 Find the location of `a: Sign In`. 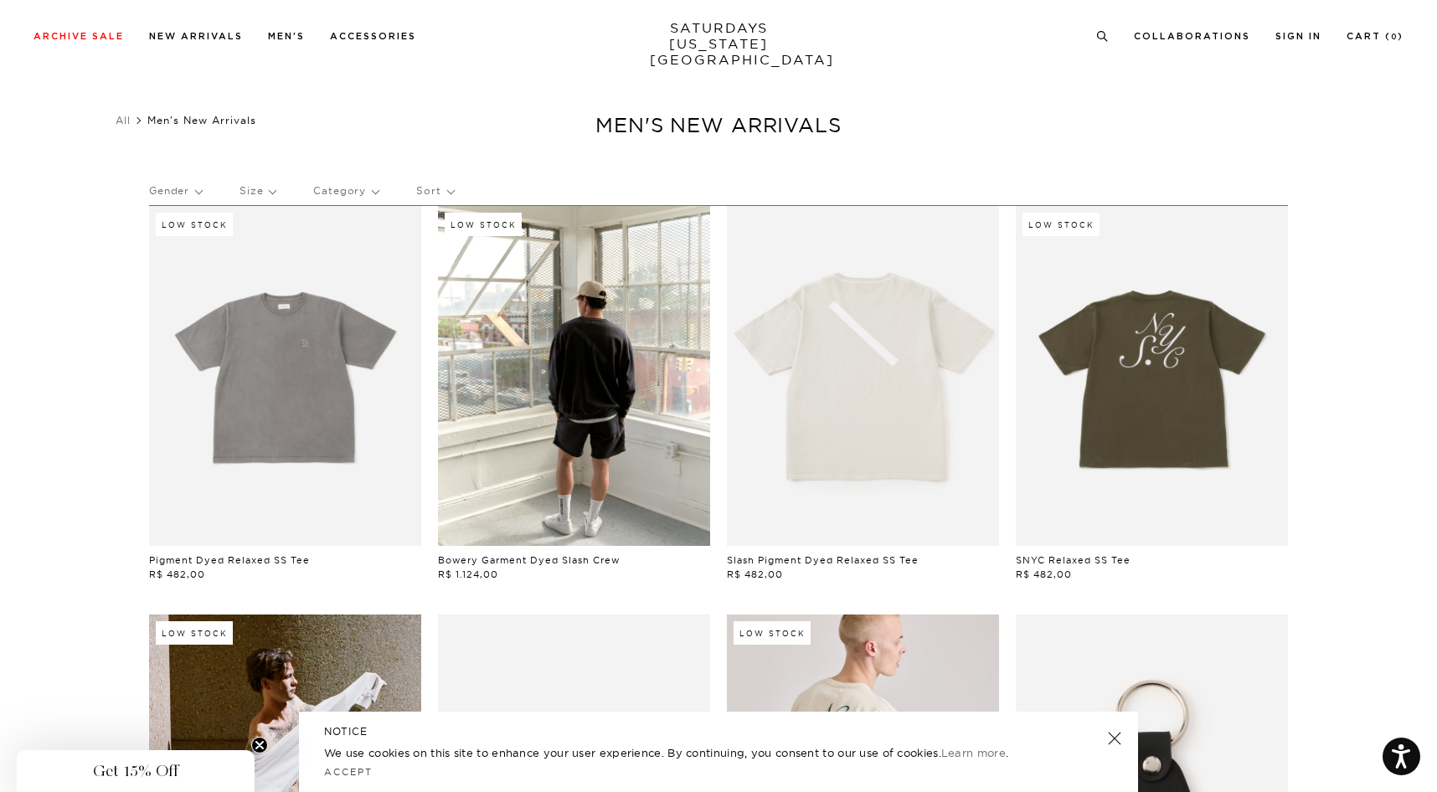

a: Sign In is located at coordinates (1298, 36).